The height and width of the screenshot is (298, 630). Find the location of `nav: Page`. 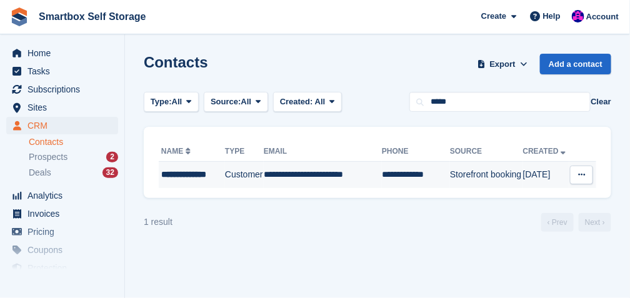

nav: Page is located at coordinates (576, 223).